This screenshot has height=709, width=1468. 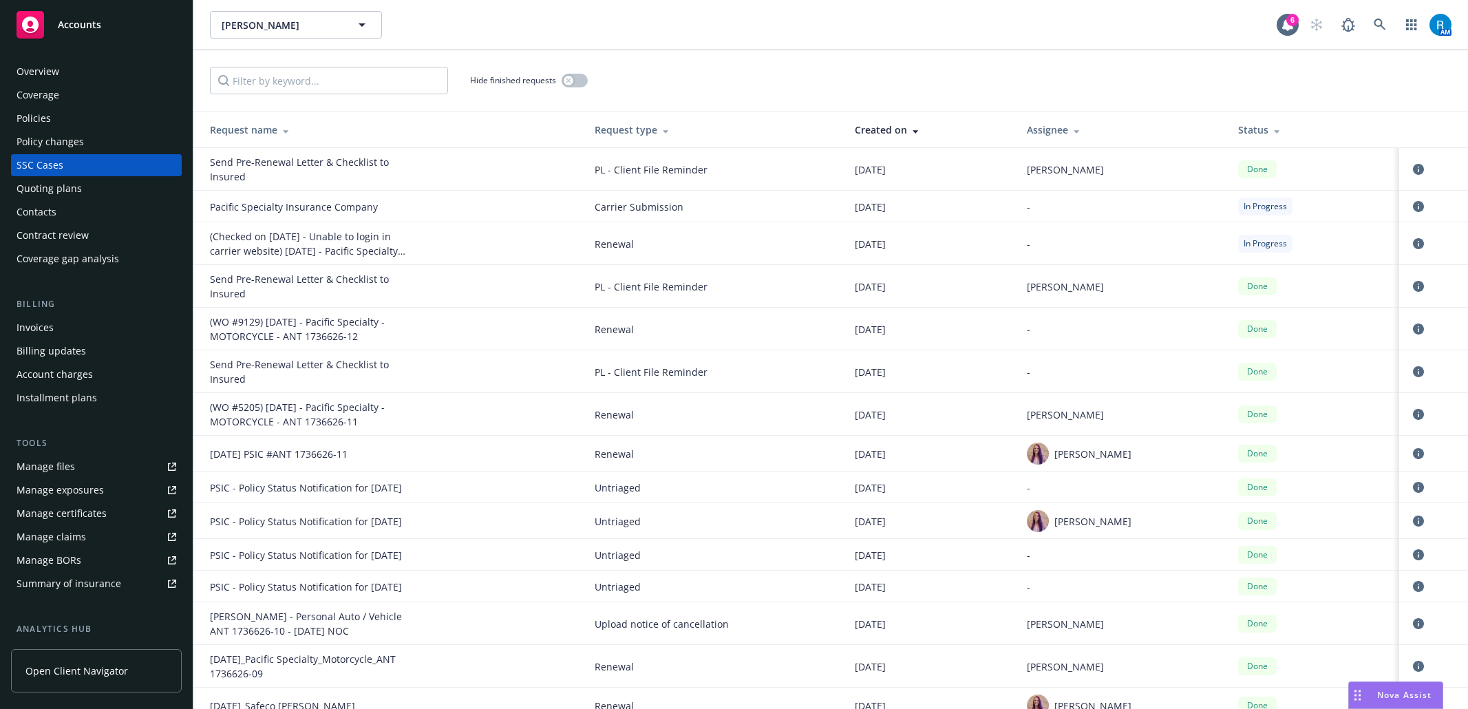 What do you see at coordinates (1380, 25) in the screenshot?
I see `a: Search` at bounding box center [1380, 25].